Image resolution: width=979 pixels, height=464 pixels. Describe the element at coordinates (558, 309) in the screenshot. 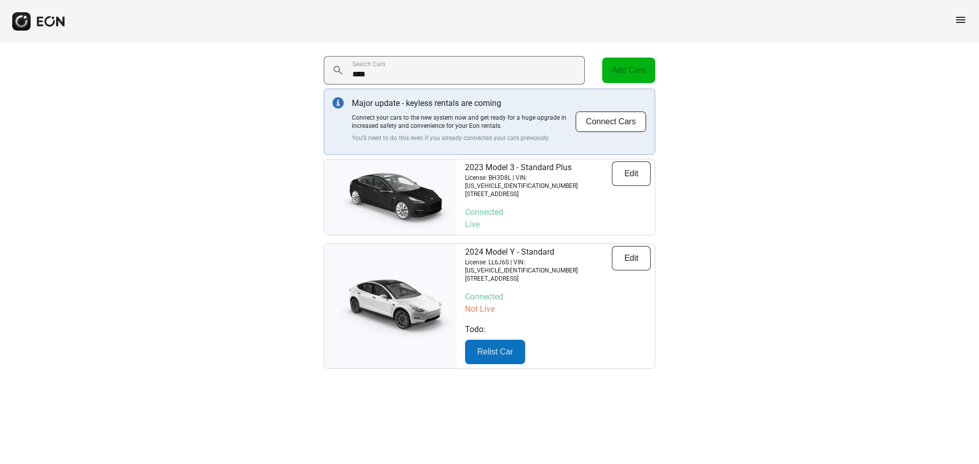

I see `p: Not Live` at that location.